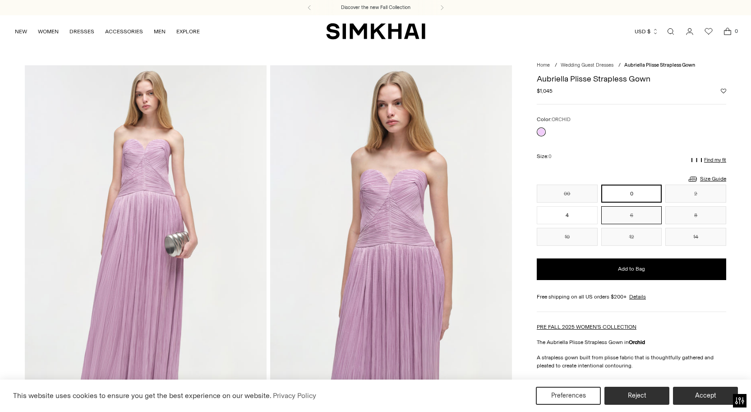  Describe the element at coordinates (659, 65) in the screenshot. I see `span: Aubriella Plisse Strapless Gown` at that location.